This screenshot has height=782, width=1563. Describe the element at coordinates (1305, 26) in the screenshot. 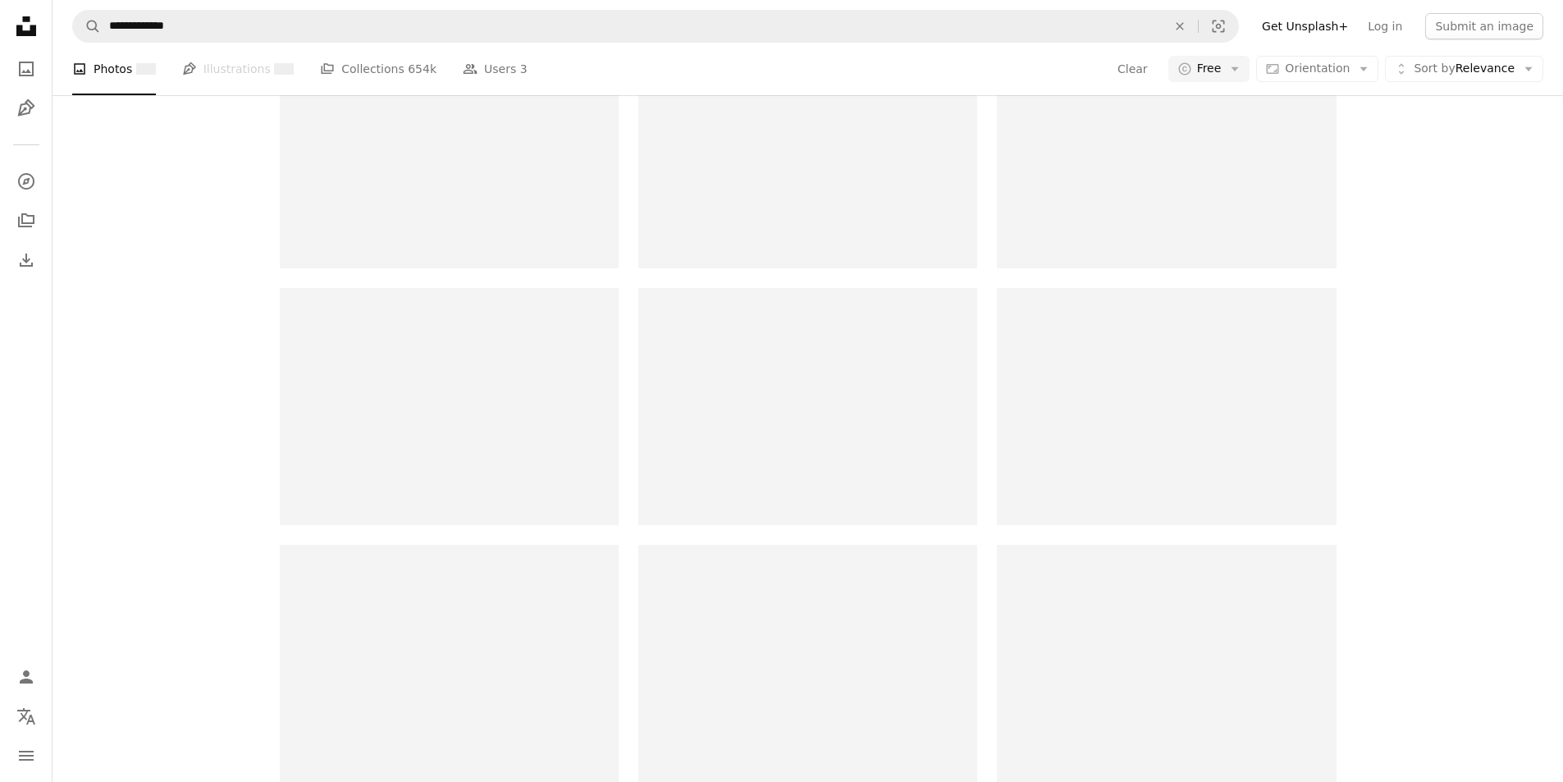

I see `a: Get Unsplash+` at that location.